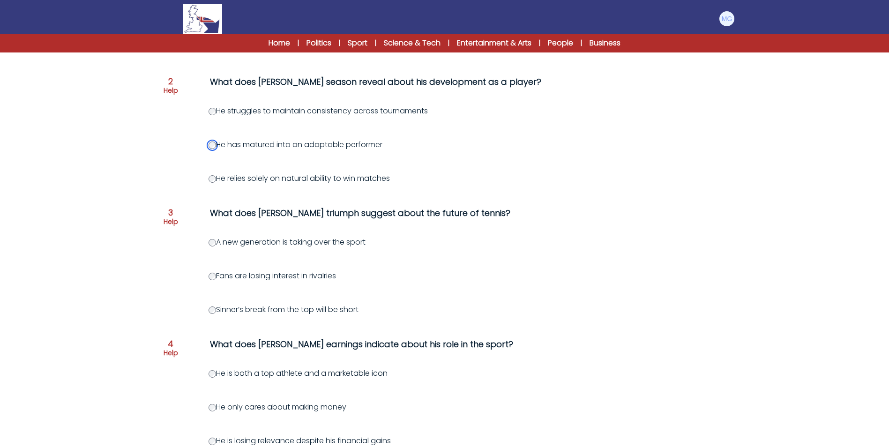 Image resolution: width=889 pixels, height=447 pixels. What do you see at coordinates (279, 43) in the screenshot?
I see `a: Home` at bounding box center [279, 43].